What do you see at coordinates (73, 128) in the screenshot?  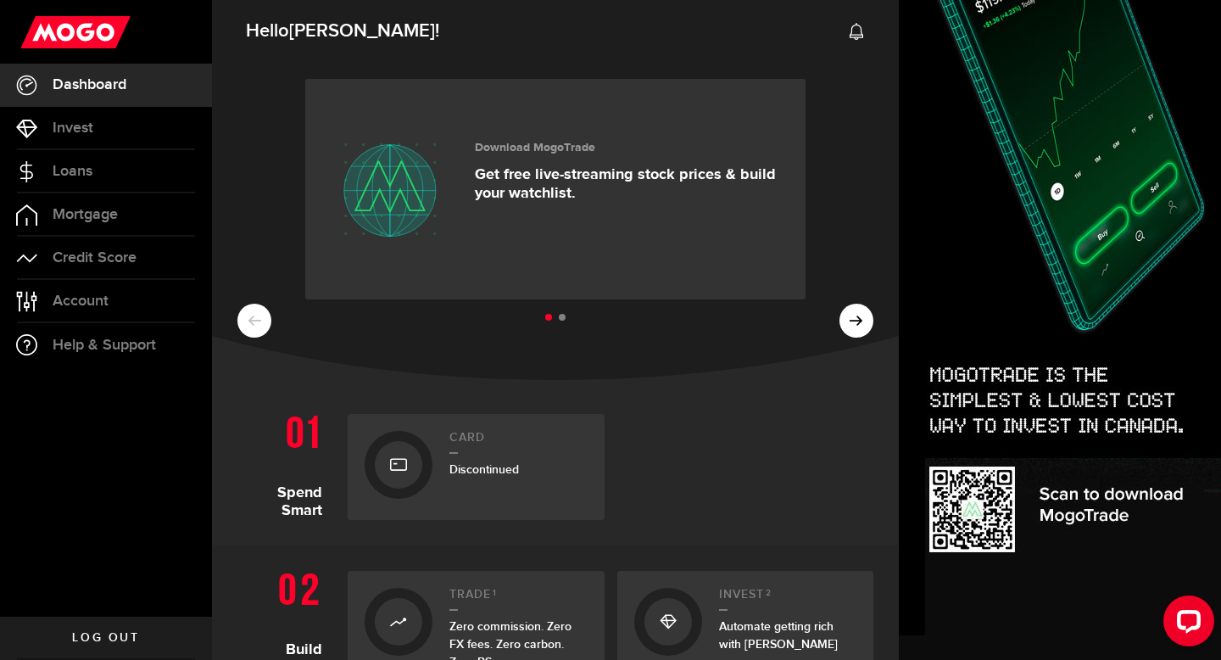 I see `span: Invest` at bounding box center [73, 128].